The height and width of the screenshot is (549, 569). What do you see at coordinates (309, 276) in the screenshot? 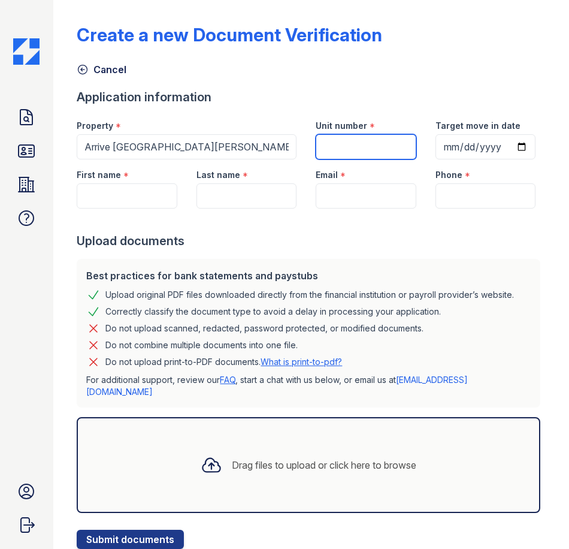
I see `div: Best practices for bank statements and paystubs` at bounding box center [309, 276].